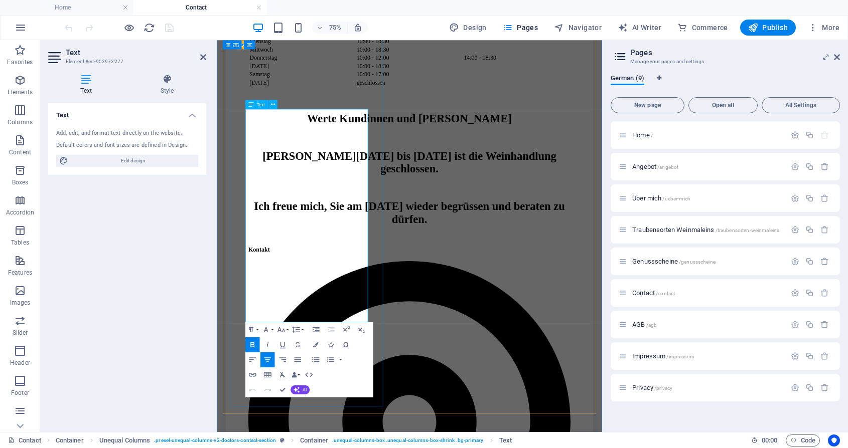 This screenshot has height=448, width=848. I want to click on span: /angebot, so click(668, 167).